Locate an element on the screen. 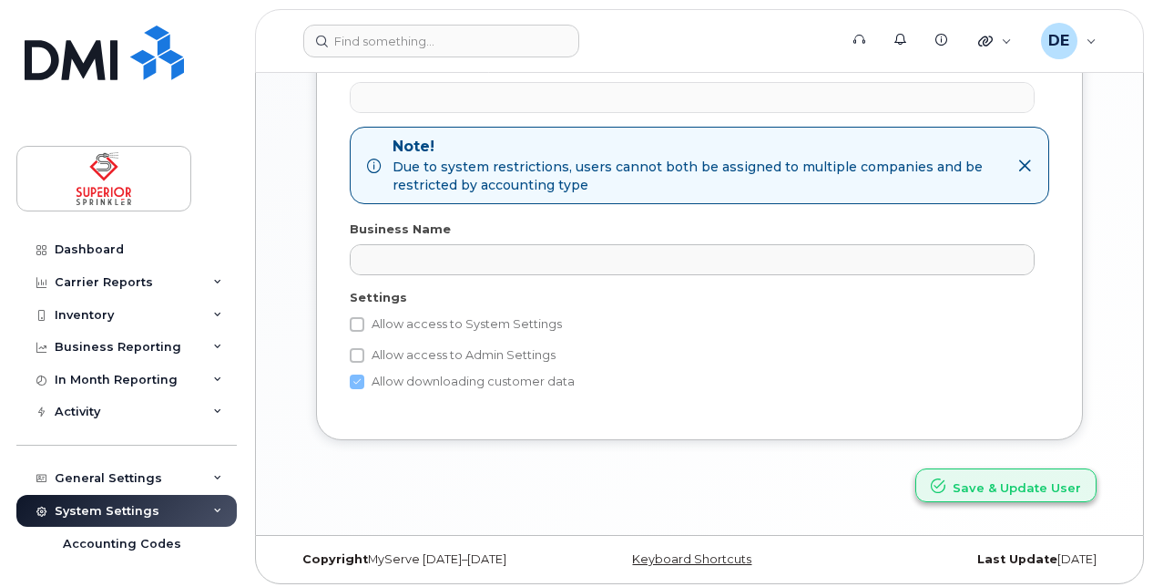 The width and height of the screenshot is (1153, 587). strong: Last Update is located at coordinates (1017, 558).